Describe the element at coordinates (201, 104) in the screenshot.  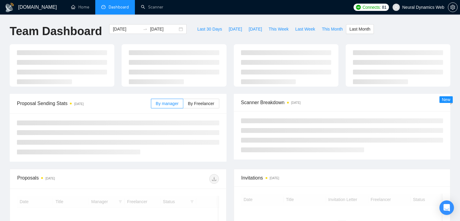
I see `span: By Freelancer` at that location.